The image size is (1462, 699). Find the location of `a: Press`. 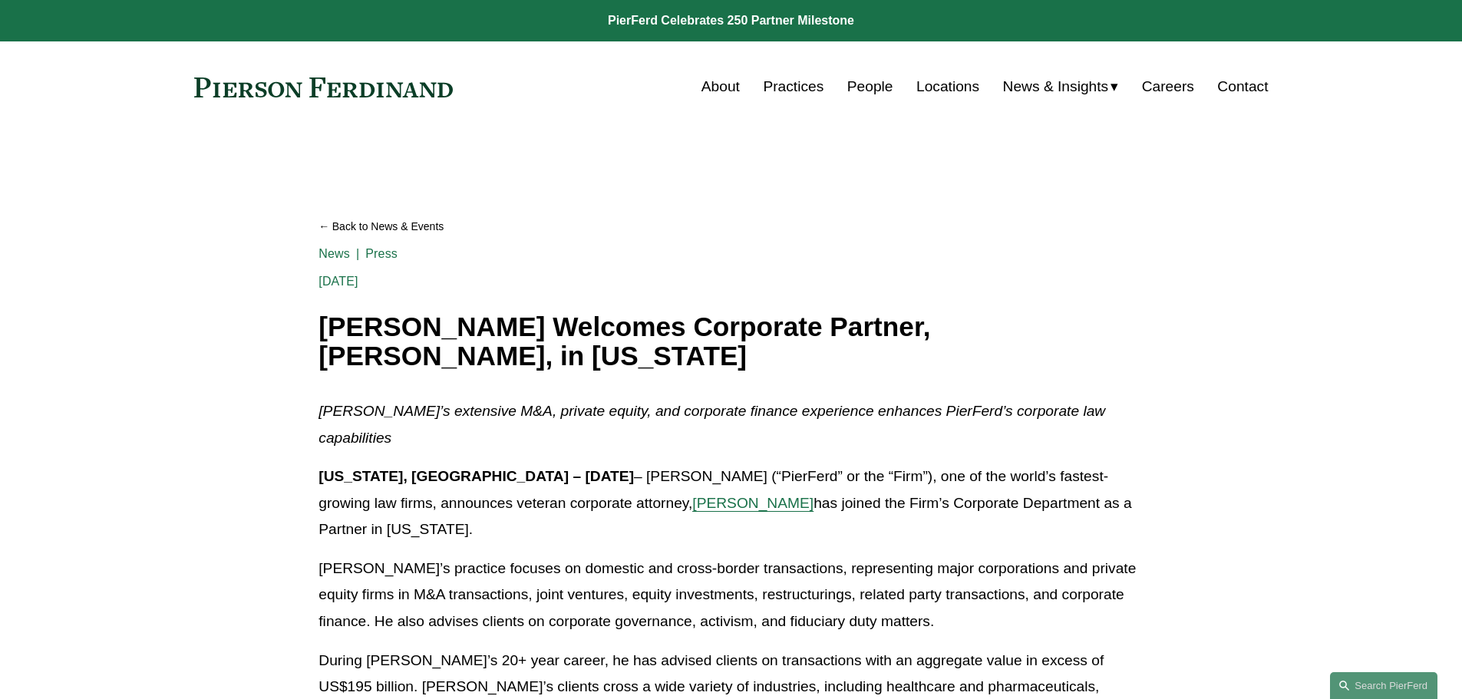

a: Press is located at coordinates (381, 253).